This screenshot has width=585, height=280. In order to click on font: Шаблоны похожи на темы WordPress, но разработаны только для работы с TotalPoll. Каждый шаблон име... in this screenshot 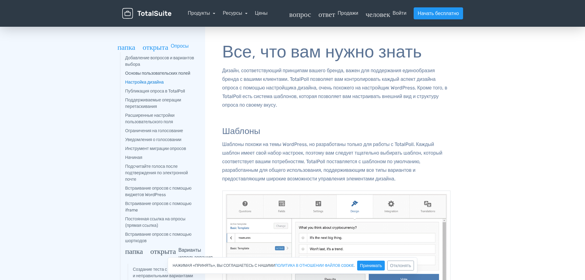, I will do `click(332, 161)`.